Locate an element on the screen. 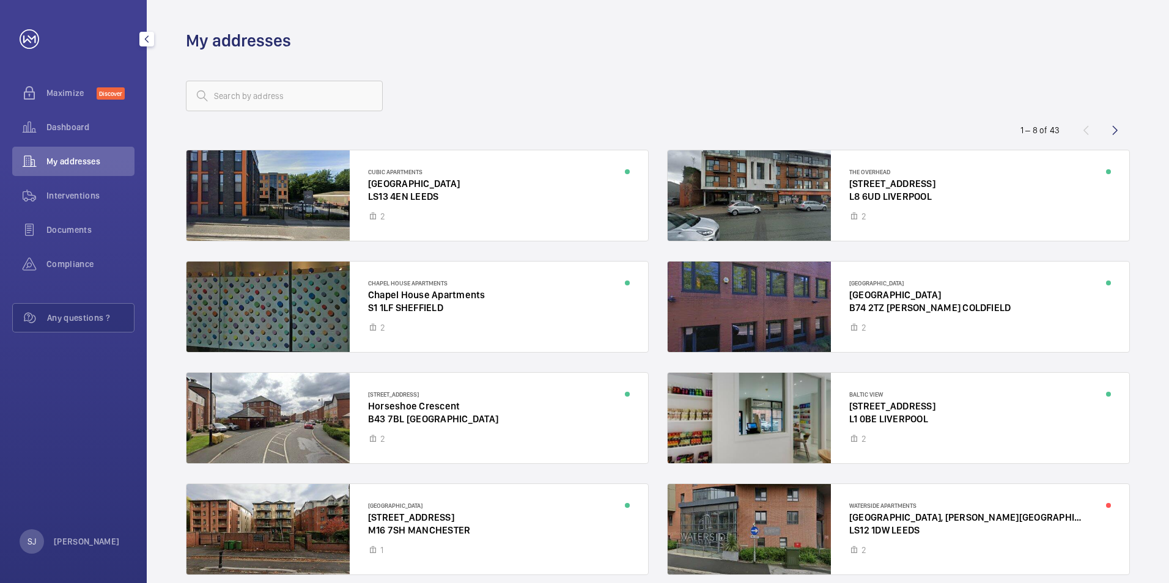 This screenshot has height=583, width=1169. span: Dashboard is located at coordinates (90, 127).